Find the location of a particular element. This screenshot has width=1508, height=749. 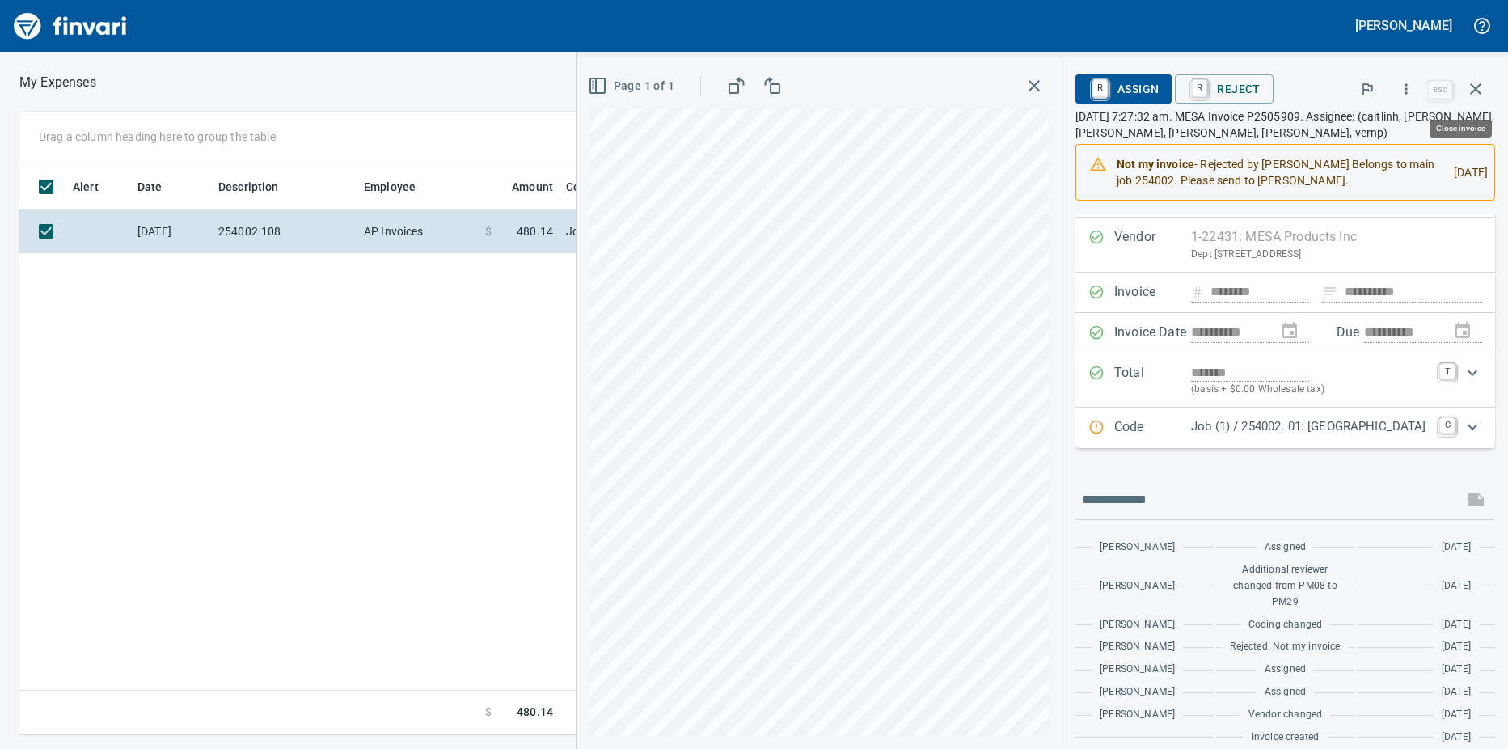

span: This records your message into the invoice and notifies anyone mentioned is located at coordinates (1476, 500).